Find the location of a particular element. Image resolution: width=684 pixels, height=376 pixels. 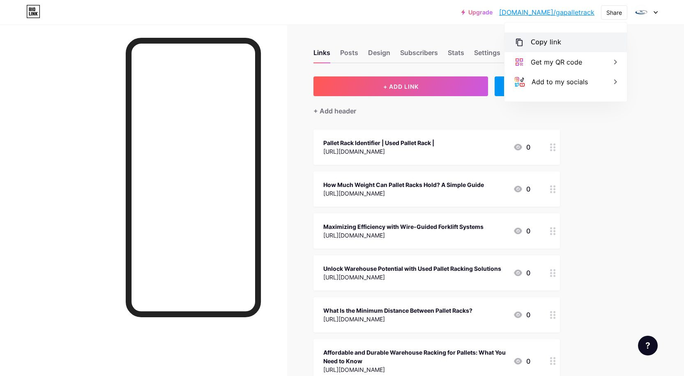

div: Copy link is located at coordinates (546, 42).